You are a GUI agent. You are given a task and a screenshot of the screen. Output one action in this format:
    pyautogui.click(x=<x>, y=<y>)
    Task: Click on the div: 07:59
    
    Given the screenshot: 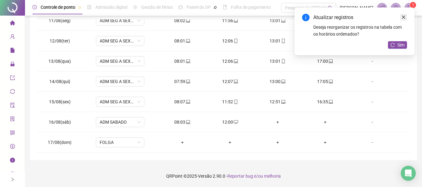 What is the action you would take?
    pyautogui.click(x=183, y=82)
    